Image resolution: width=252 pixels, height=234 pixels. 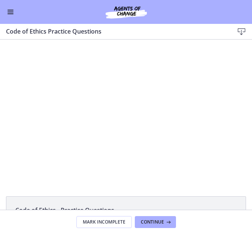 What do you see at coordinates (152, 222) in the screenshot?
I see `span: Continue` at bounding box center [152, 222].